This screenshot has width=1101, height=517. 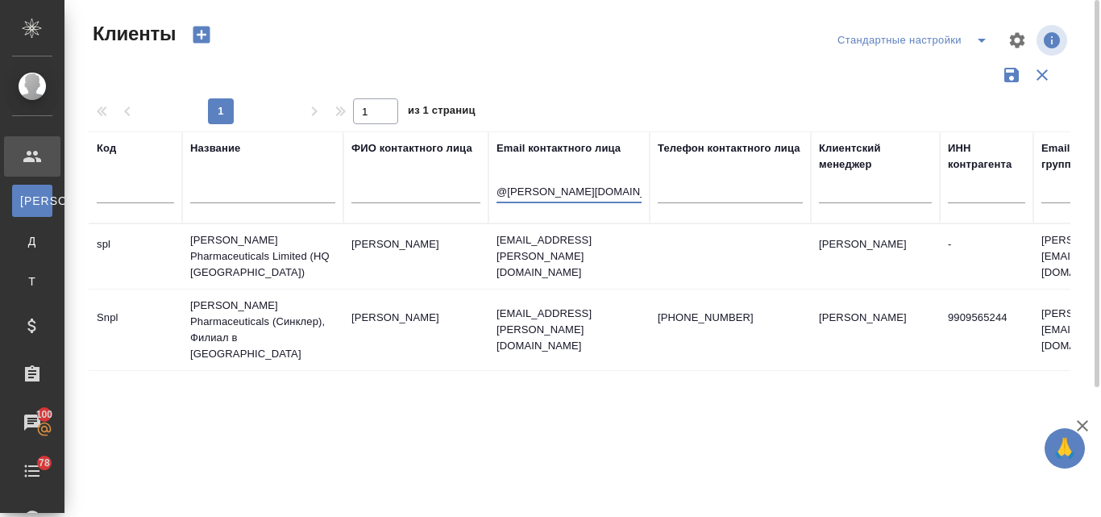 What do you see at coordinates (32, 281) in the screenshot?
I see `span: Т` at bounding box center [32, 281].